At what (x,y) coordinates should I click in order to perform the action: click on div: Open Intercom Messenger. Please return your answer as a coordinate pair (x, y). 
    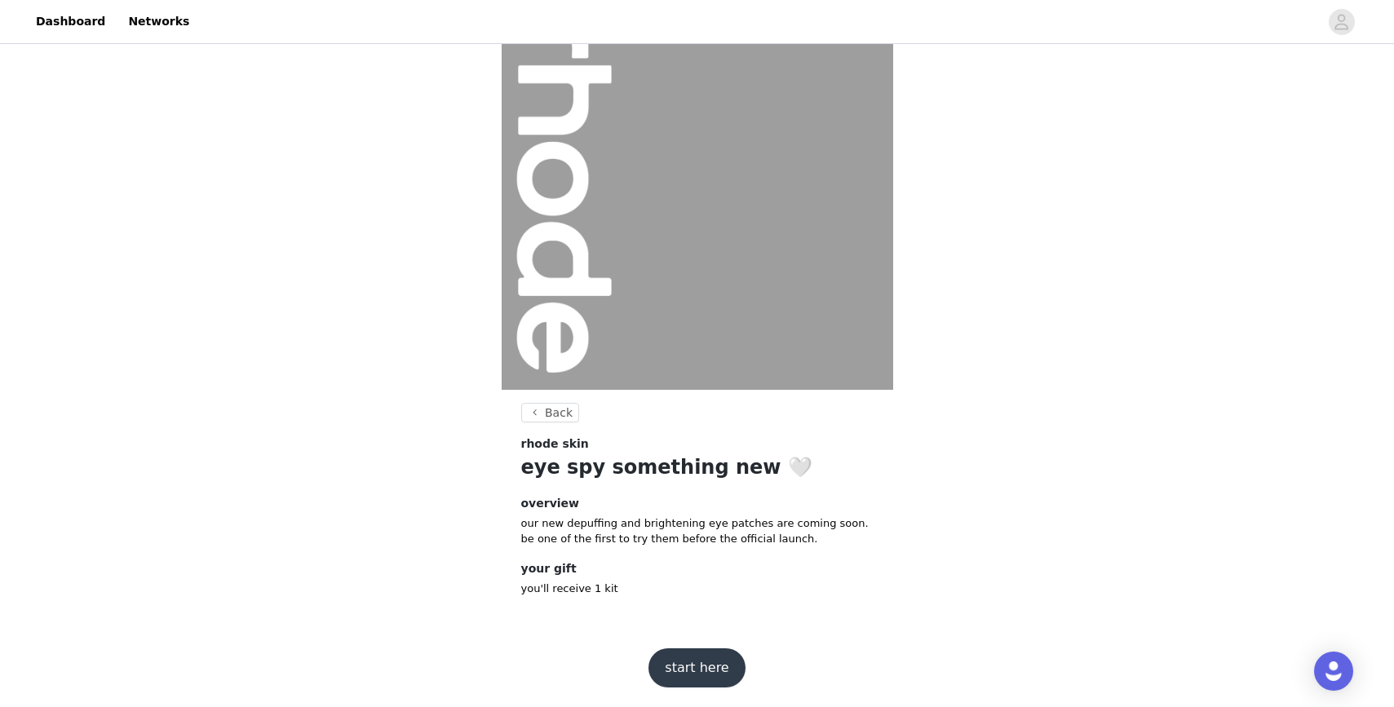
    Looking at the image, I should click on (1334, 671).